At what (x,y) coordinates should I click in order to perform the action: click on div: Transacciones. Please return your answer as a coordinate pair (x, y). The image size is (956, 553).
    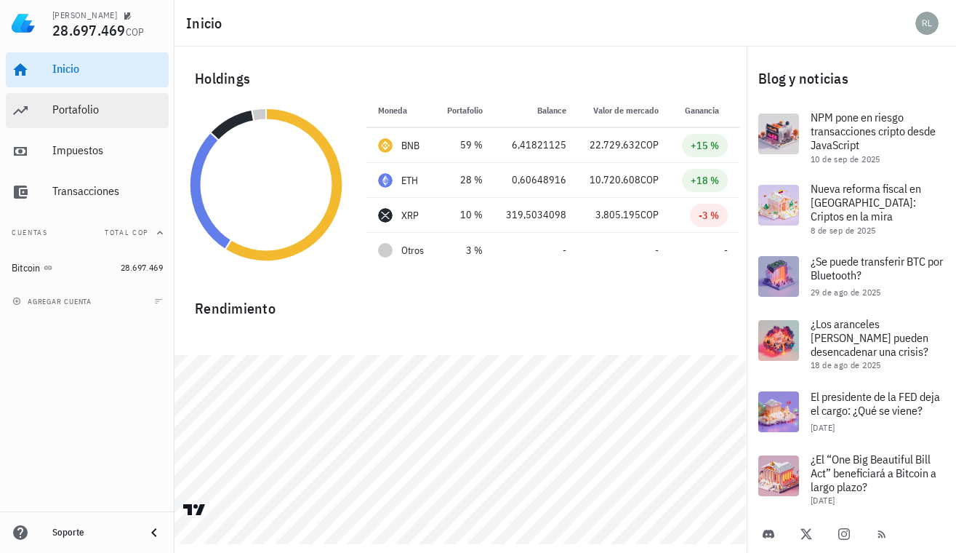
    Looking at the image, I should click on (108, 191).